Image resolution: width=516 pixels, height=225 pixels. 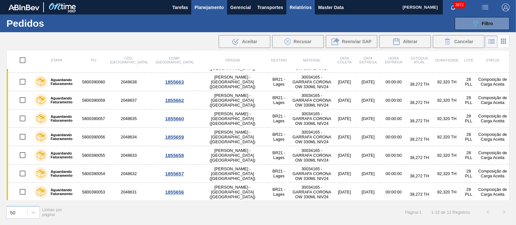 I want to click on span: Cancelar, so click(x=463, y=42).